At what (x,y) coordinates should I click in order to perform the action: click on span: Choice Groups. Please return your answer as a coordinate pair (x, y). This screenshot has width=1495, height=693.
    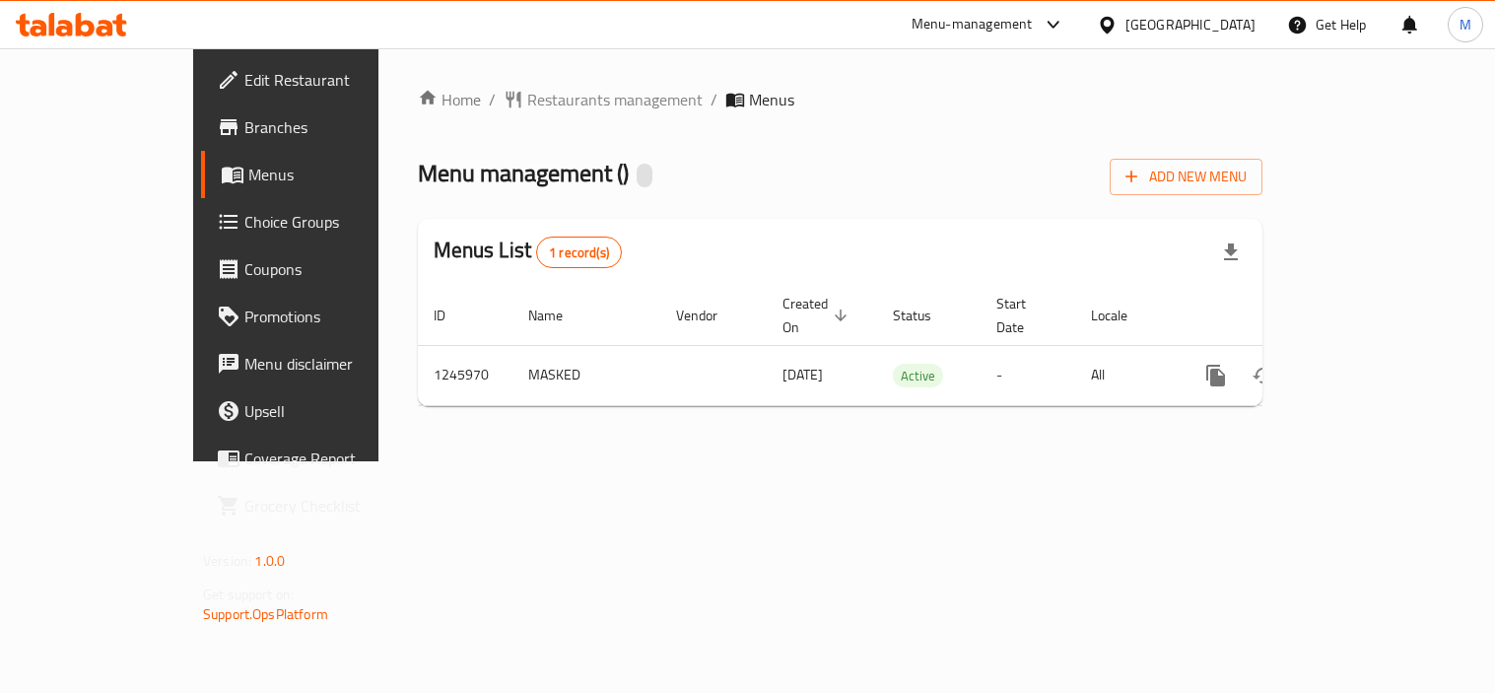
    Looking at the image, I should click on (335, 222).